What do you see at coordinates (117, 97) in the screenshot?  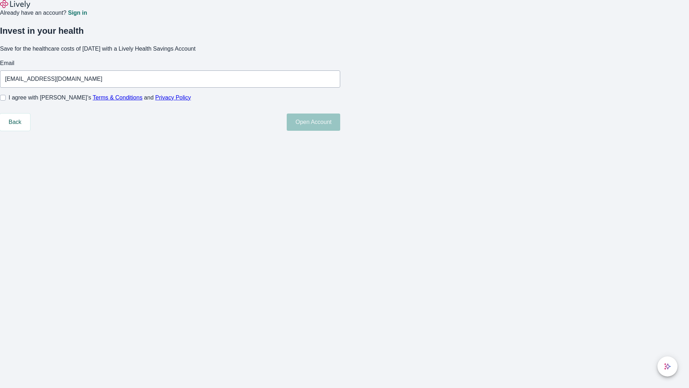 I see `a: Terms & Conditions` at bounding box center [117, 97].